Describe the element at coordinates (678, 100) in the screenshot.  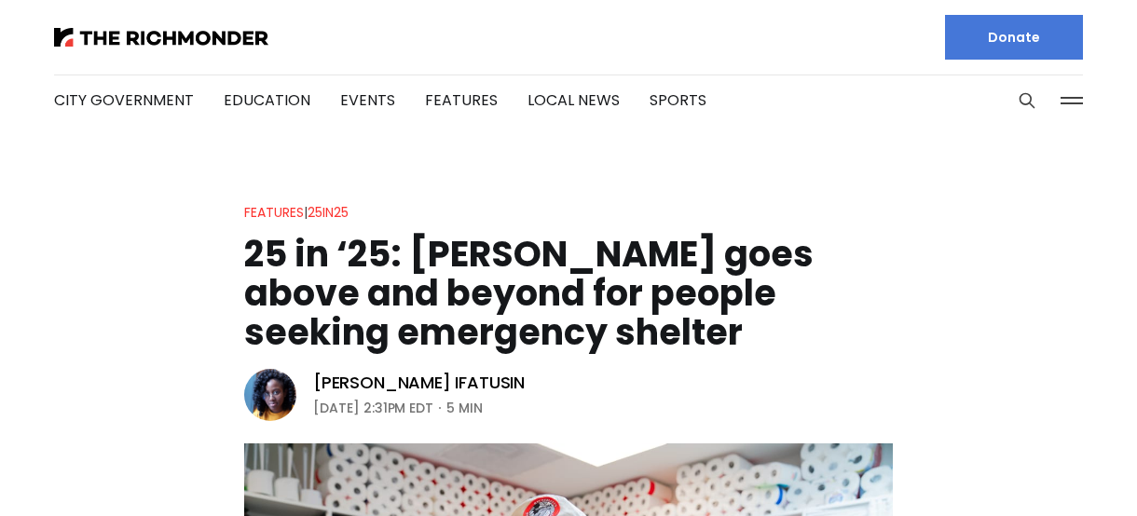
I see `a: Sports` at that location.